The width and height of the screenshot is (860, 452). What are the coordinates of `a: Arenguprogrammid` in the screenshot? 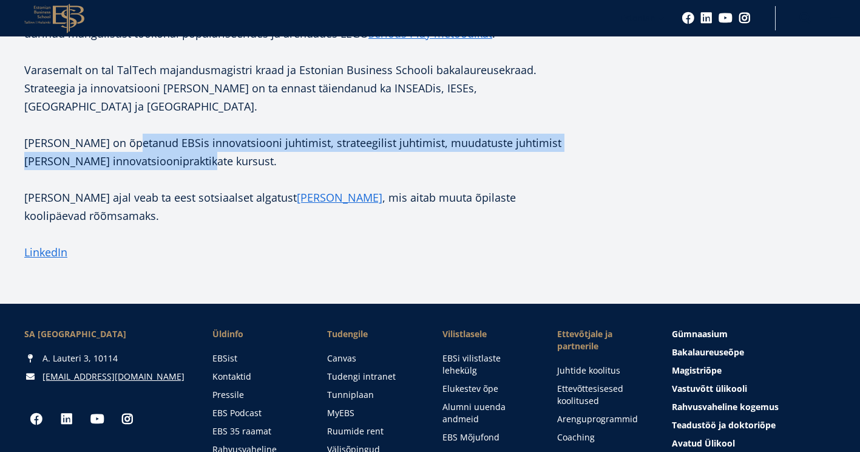 It's located at (602, 419).